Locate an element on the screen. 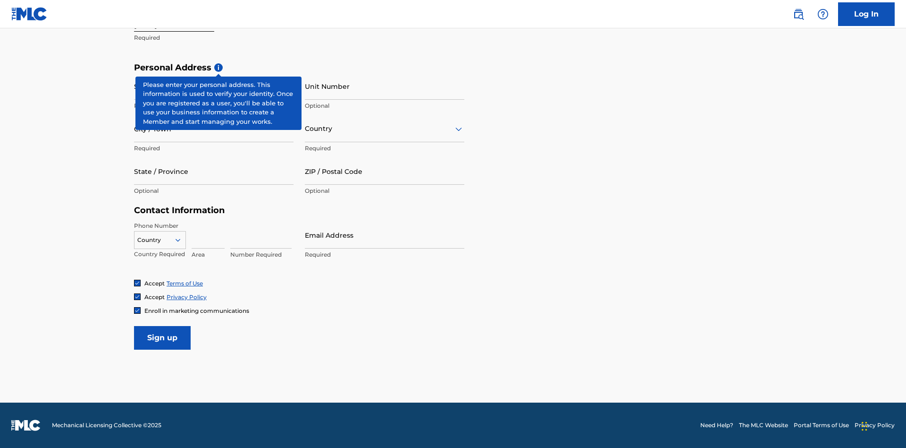 The image size is (906, 448). div: Drag is located at coordinates (865, 426).